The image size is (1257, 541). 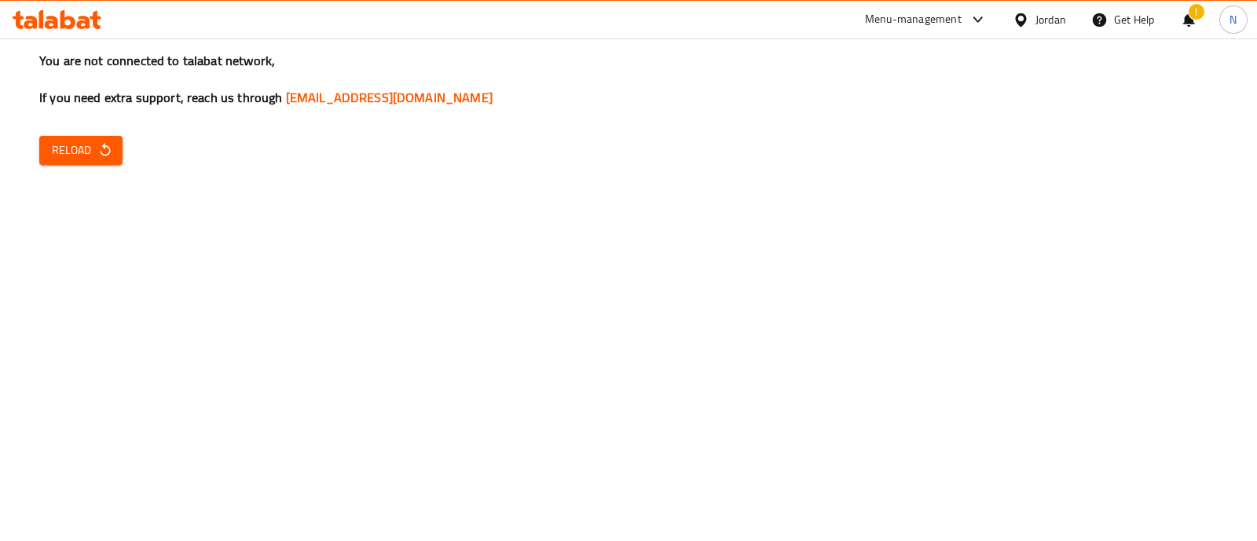 What do you see at coordinates (1050, 20) in the screenshot?
I see `div: Jordan` at bounding box center [1050, 20].